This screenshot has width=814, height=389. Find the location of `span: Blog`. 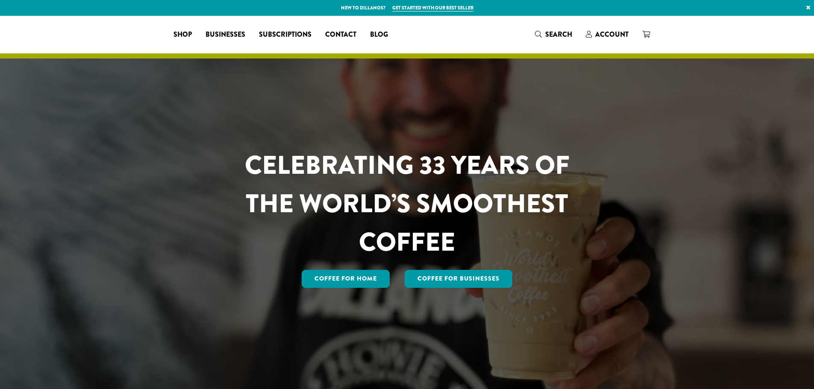

span: Blog is located at coordinates (379, 35).